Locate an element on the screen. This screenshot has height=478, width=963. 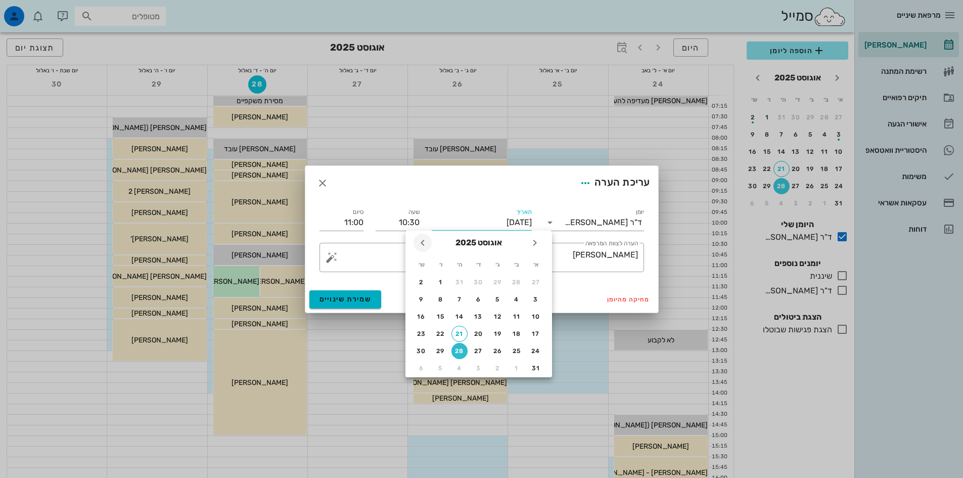
div: 14 is located at coordinates (460, 317).